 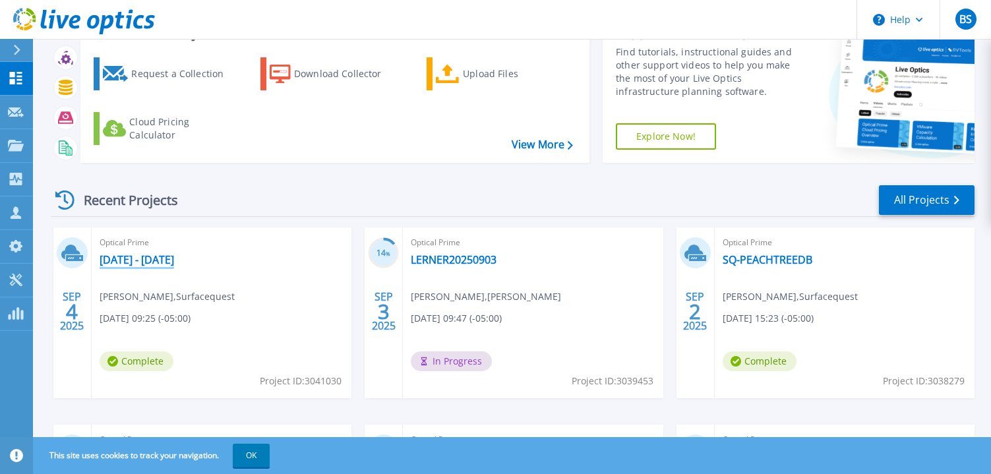 What do you see at coordinates (334, 74) in the screenshot?
I see `a: Download Collector` at bounding box center [334, 74].